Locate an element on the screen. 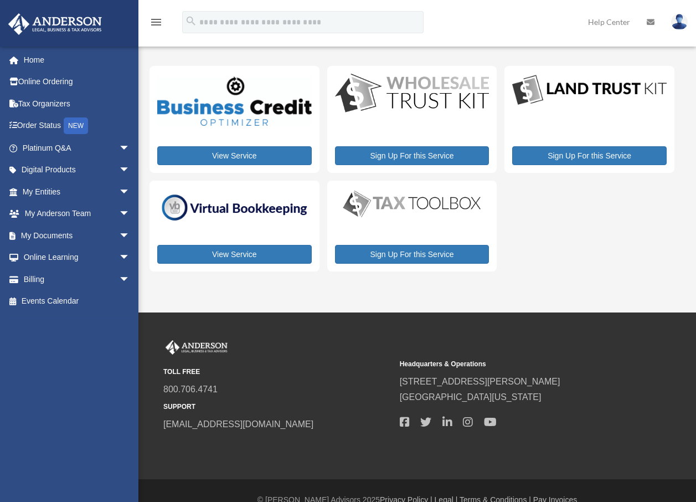 This screenshot has height=502, width=696. small: Headquarters & Operations is located at coordinates (514, 364).